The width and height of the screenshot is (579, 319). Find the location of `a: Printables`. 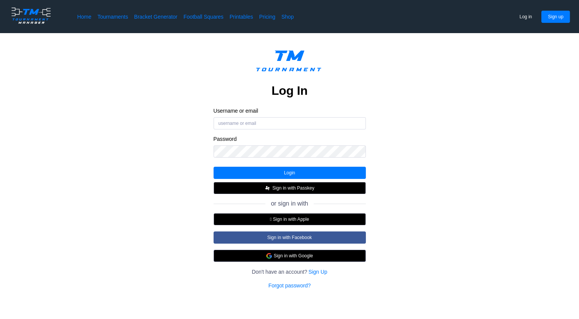

a: Printables is located at coordinates (241, 17).